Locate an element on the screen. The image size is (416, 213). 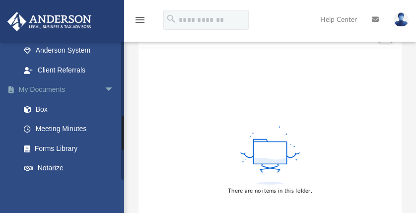
a: Box is located at coordinates (69, 109).